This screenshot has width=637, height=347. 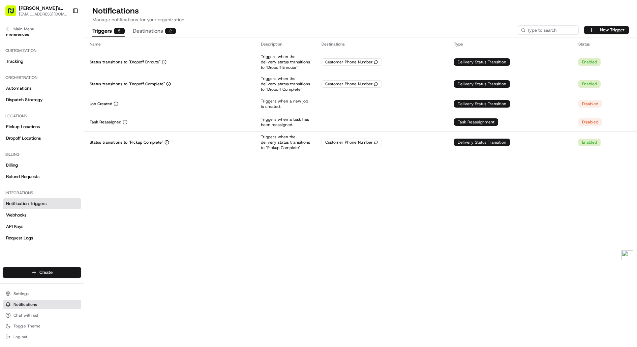 I want to click on button: Main Menu, so click(x=42, y=29).